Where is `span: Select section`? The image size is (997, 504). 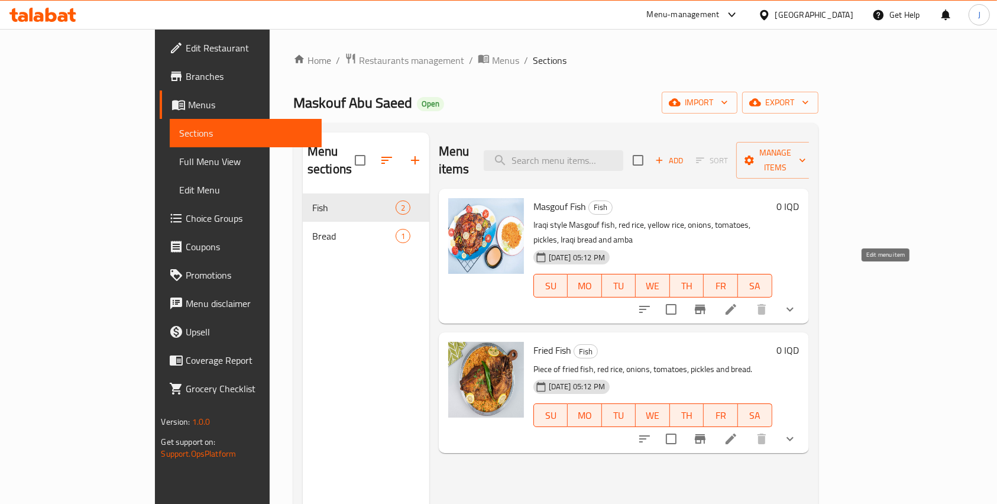
span: Select section is located at coordinates (638, 160).